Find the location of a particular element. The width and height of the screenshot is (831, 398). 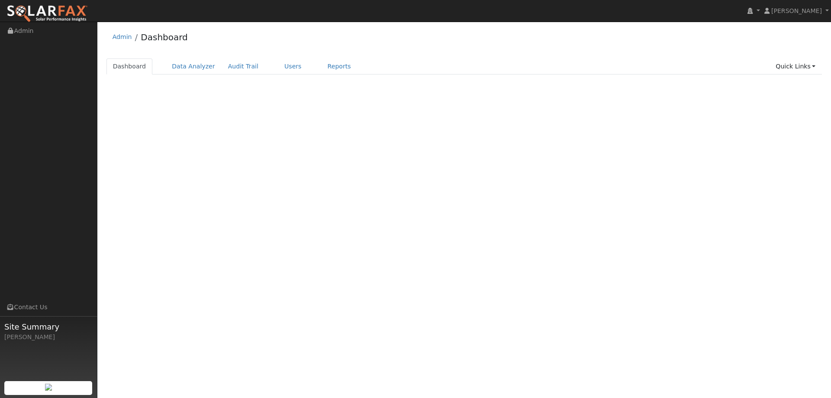

img: SolarFax is located at coordinates (47, 14).